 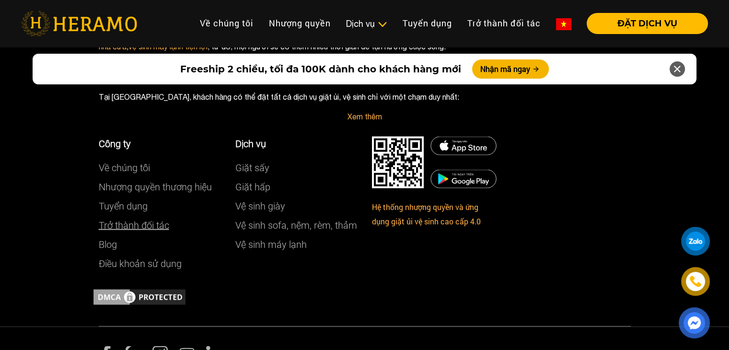 I want to click on a: Xem thêm, so click(x=365, y=116).